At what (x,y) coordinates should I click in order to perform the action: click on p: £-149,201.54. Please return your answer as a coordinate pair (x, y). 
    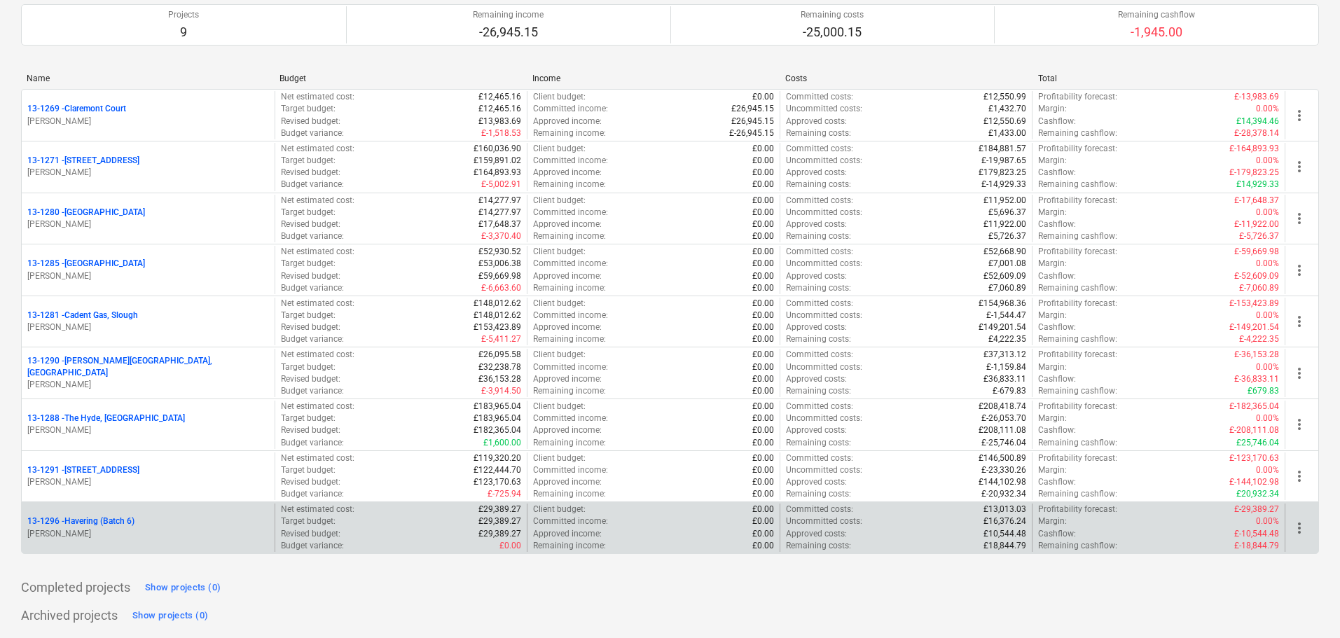
    Looking at the image, I should click on (1254, 327).